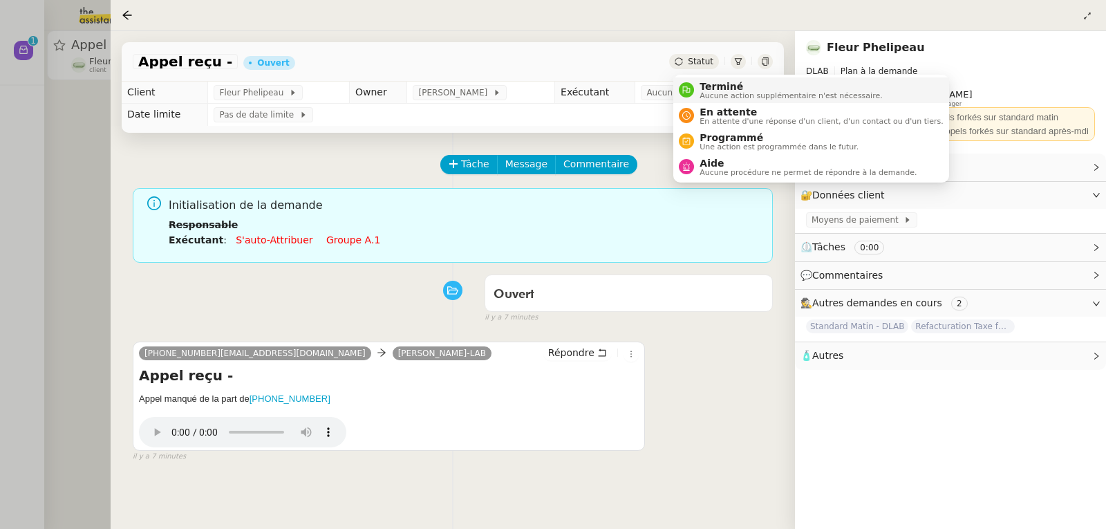 Image resolution: width=1106 pixels, height=529 pixels. I want to click on div: ⏲️Tâches 0:00, so click(951, 247).